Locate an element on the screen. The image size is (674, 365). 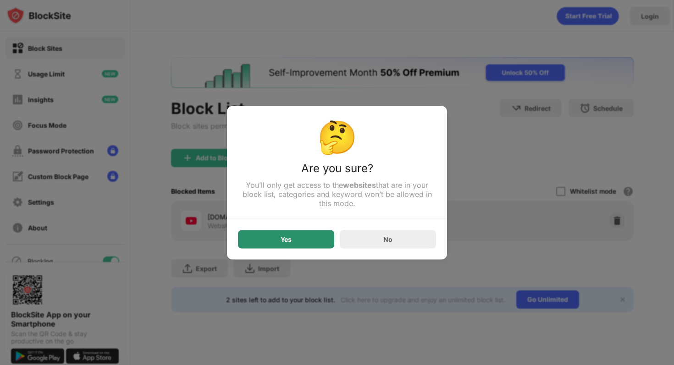
div: Yes is located at coordinates (286, 239).